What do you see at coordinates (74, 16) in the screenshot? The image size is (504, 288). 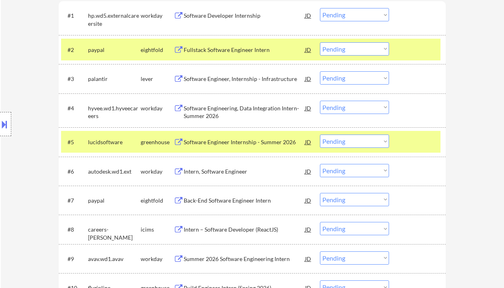 I see `div: #1` at bounding box center [74, 16].